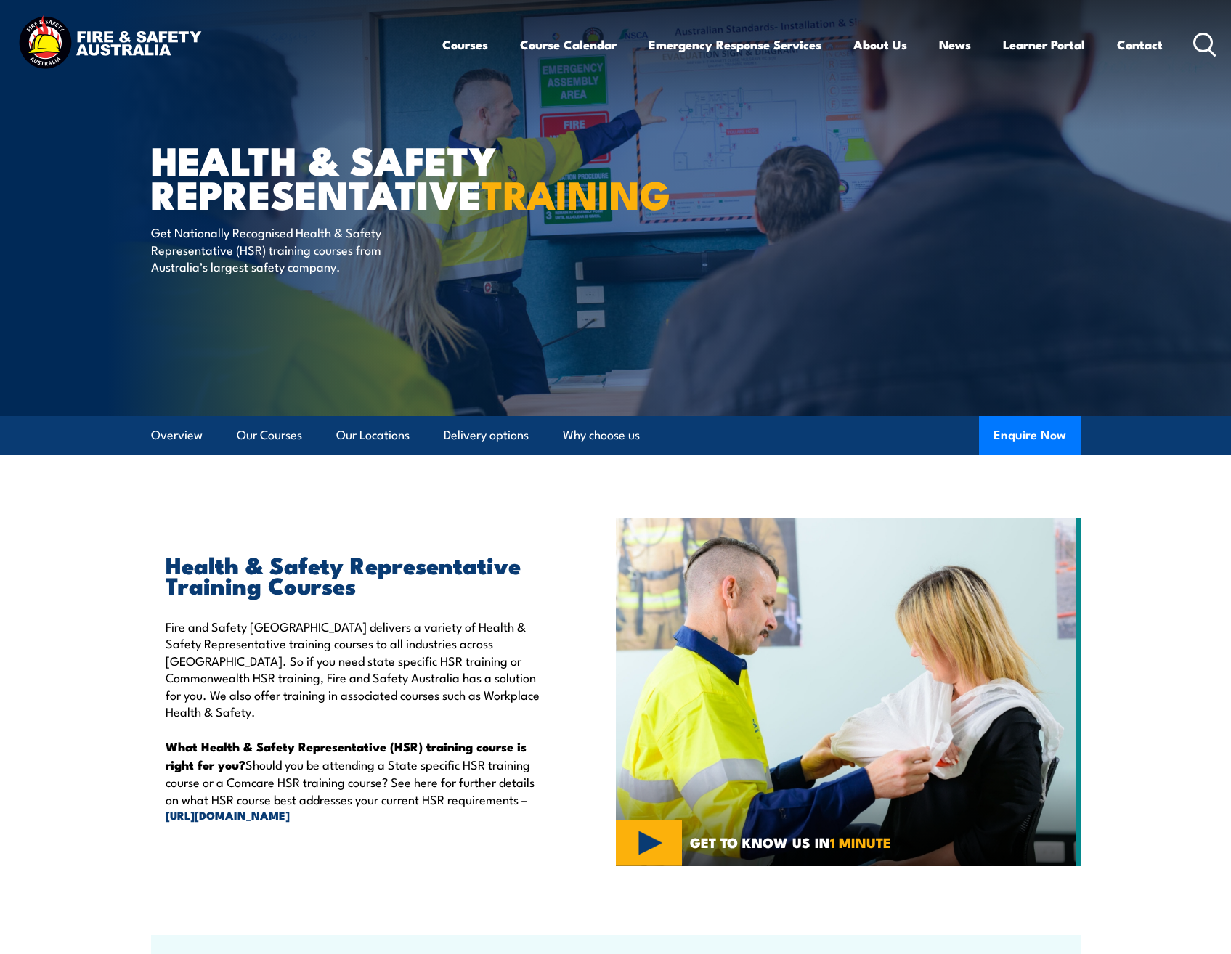 This screenshot has width=1231, height=954. What do you see at coordinates (601, 435) in the screenshot?
I see `a: Why choose us` at bounding box center [601, 435].